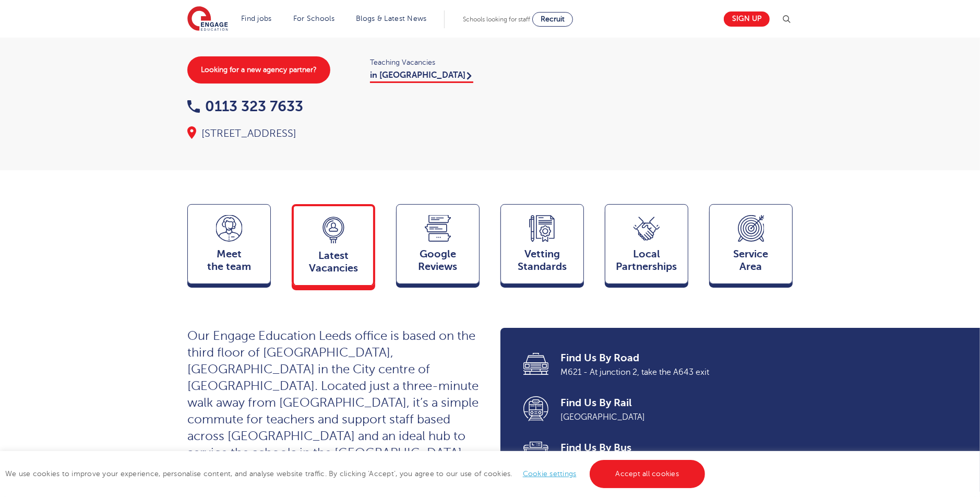 The width and height of the screenshot is (980, 497). Describe the element at coordinates (391, 18) in the screenshot. I see `a: Blogs & Latest News` at that location.